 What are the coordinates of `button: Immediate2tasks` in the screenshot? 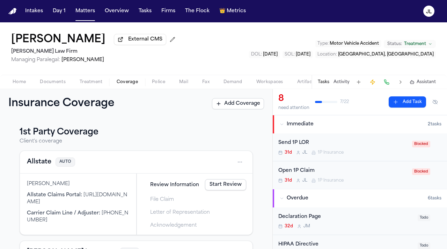 It's located at (360, 124).